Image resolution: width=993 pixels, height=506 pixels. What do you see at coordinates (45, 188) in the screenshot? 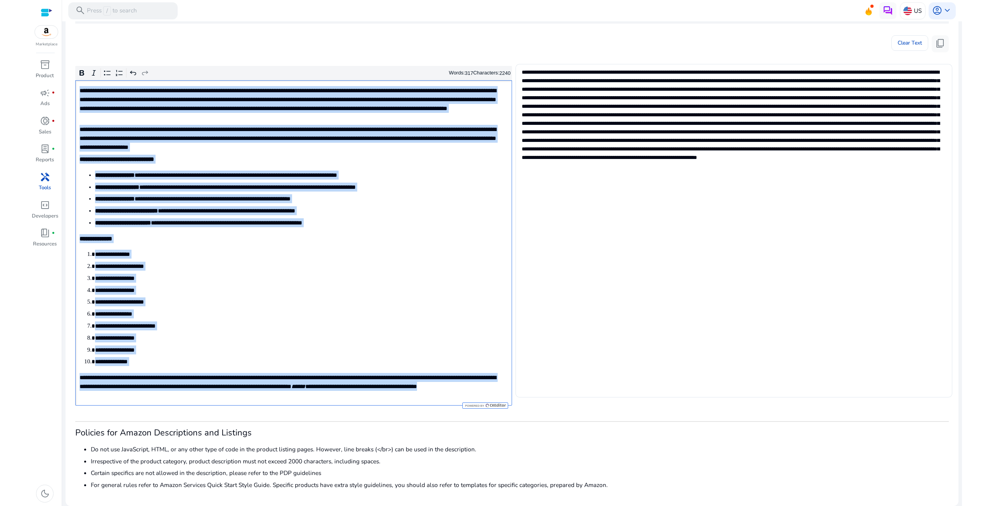
I see `p: Tools` at bounding box center [45, 188].